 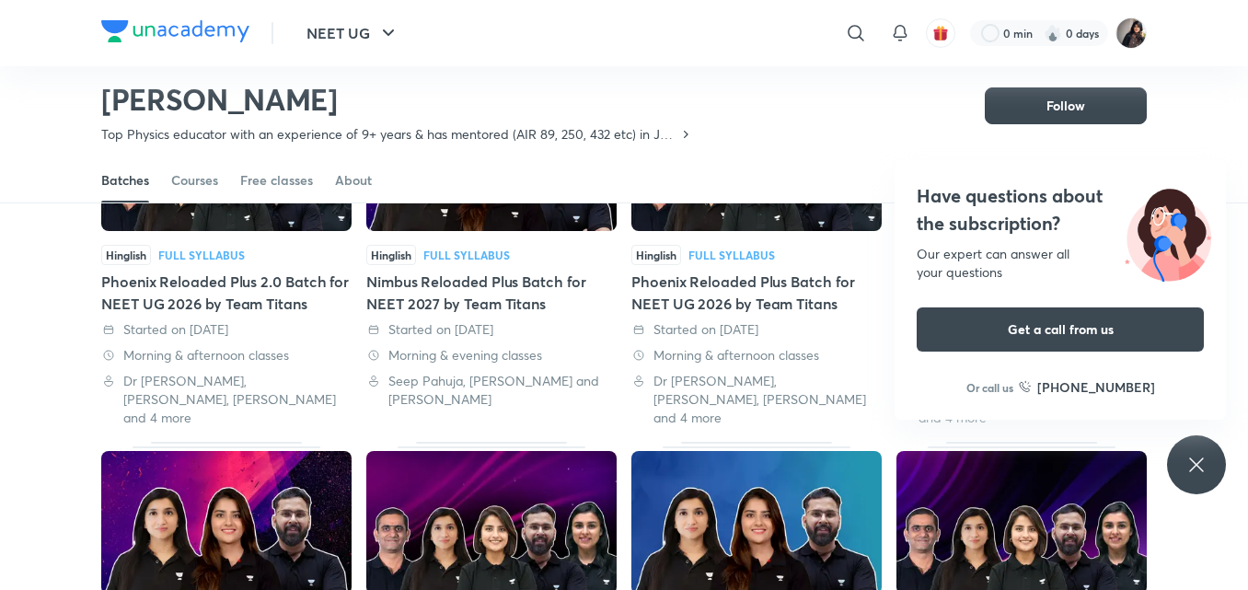 I want to click on span: Follow, so click(x=1066, y=106).